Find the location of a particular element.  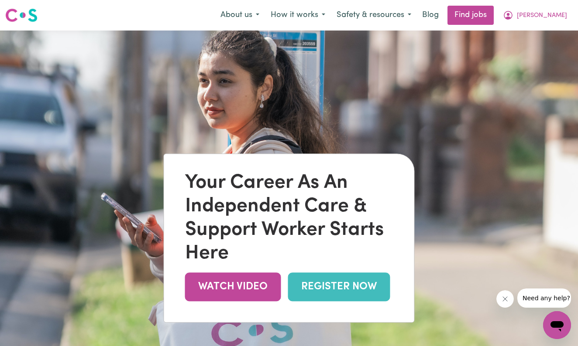

a: Find jobs is located at coordinates (470, 15).